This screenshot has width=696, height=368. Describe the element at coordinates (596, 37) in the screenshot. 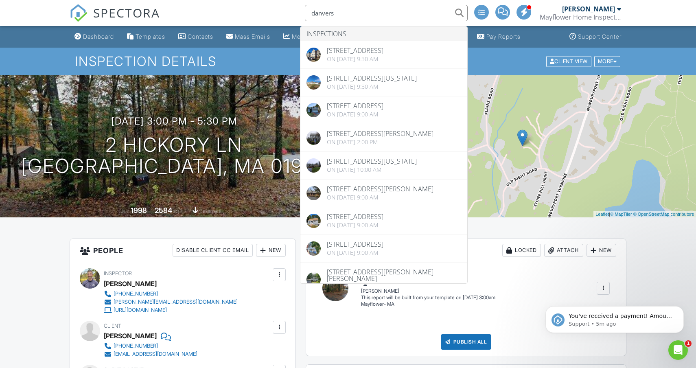

I see `a: Support Center` at that location.